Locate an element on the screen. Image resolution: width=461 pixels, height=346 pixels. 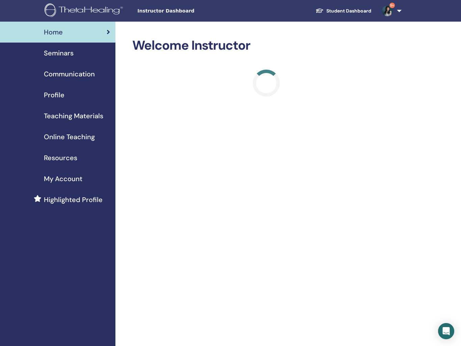
span: Highlighted Profile is located at coordinates (73, 200).